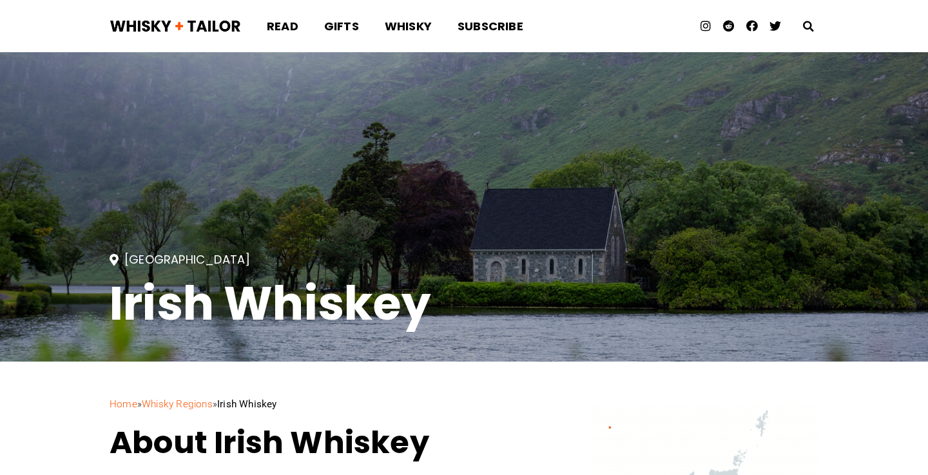 The image size is (928, 475). I want to click on a: Gifts, so click(341, 26).